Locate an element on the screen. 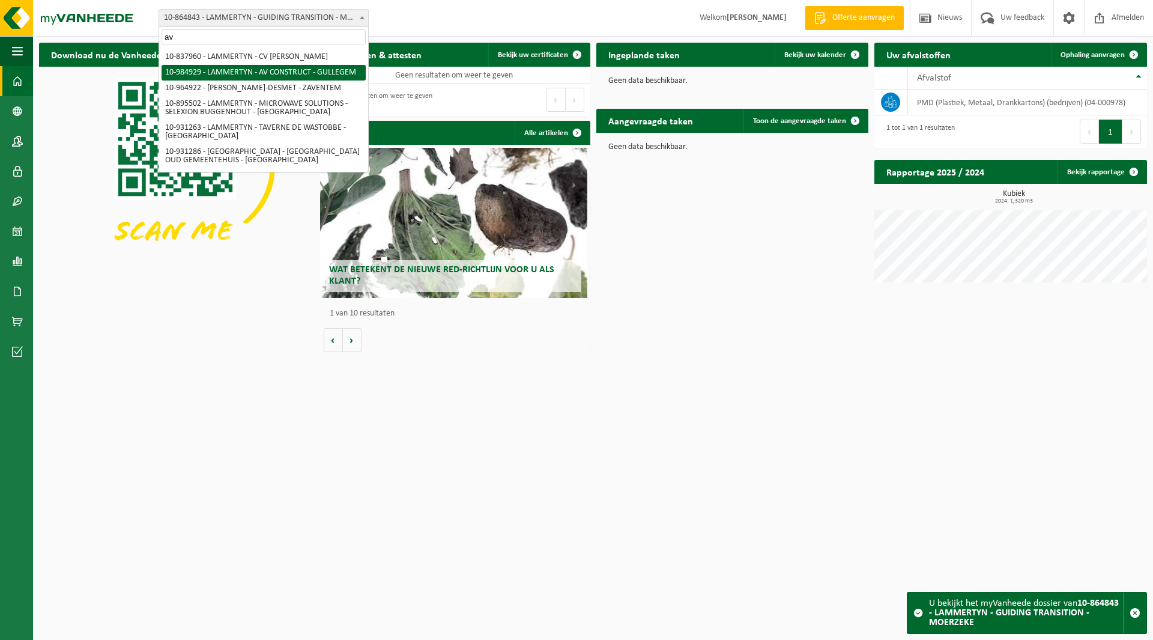 The image size is (1153, 640). li: 10-984929 - LAMMERTYN - AV CONSTRUCT - GULLEGEM is located at coordinates (264, 73).